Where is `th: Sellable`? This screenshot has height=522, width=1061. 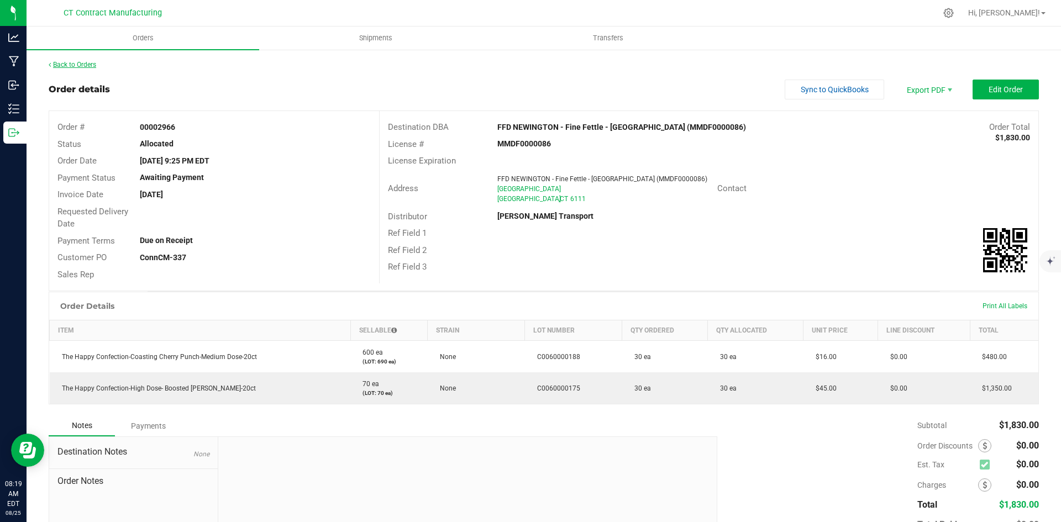
th: Sellable is located at coordinates (389, 331).